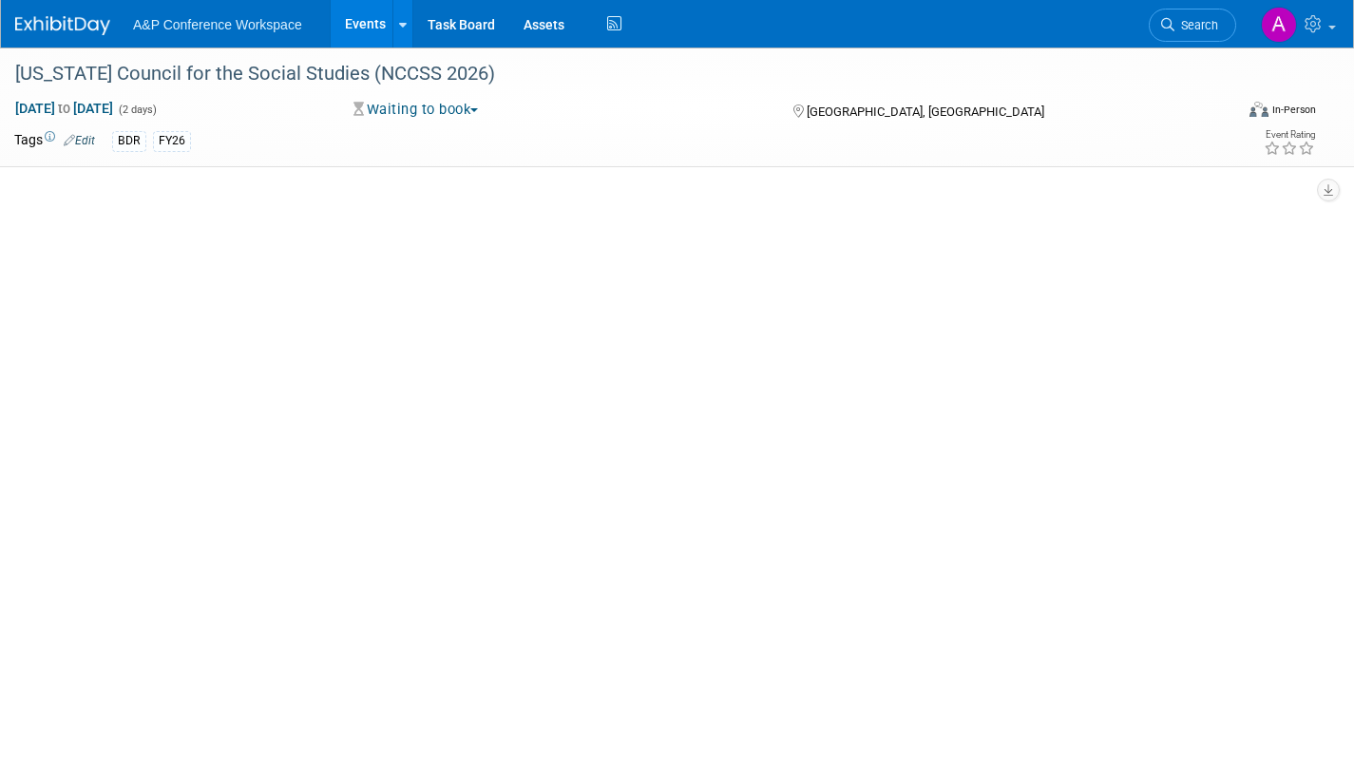  Describe the element at coordinates (64, 108) in the screenshot. I see `span: to` at that location.